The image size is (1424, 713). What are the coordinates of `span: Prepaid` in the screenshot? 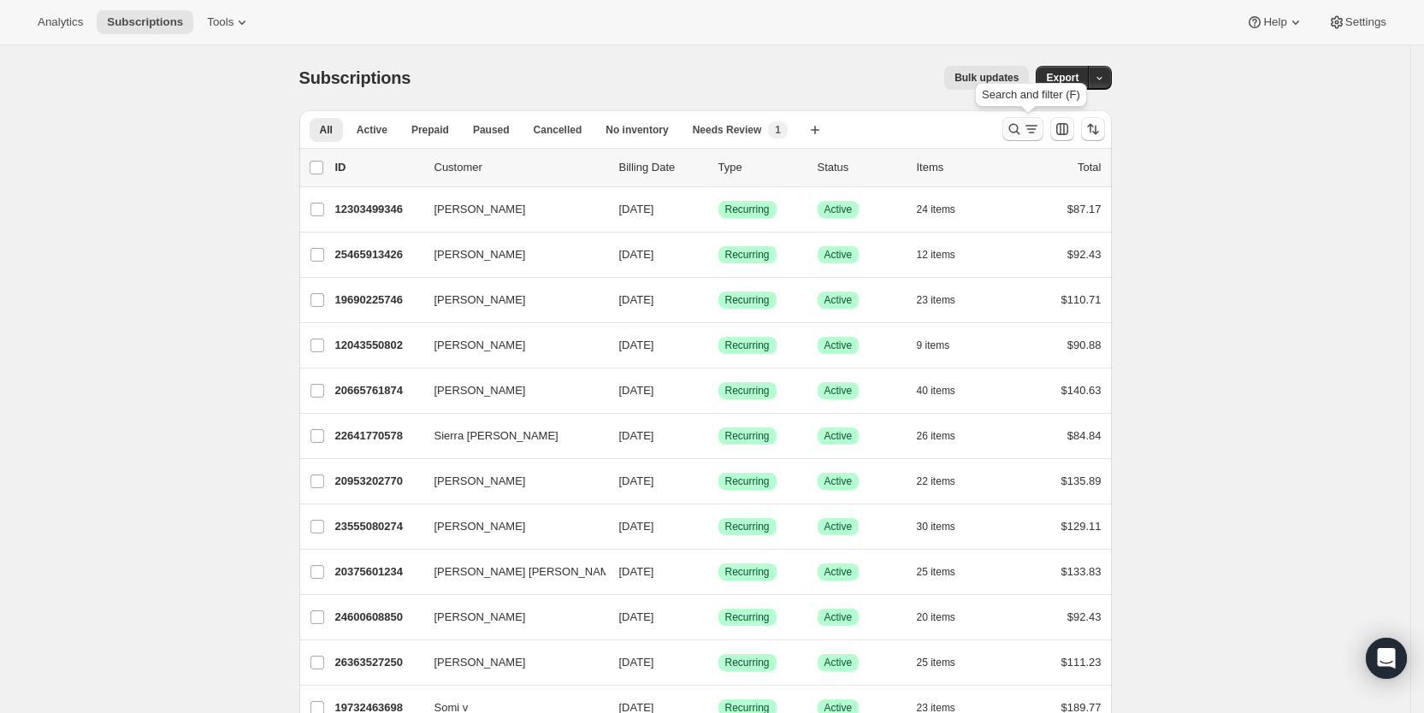 It's located at (430, 130).